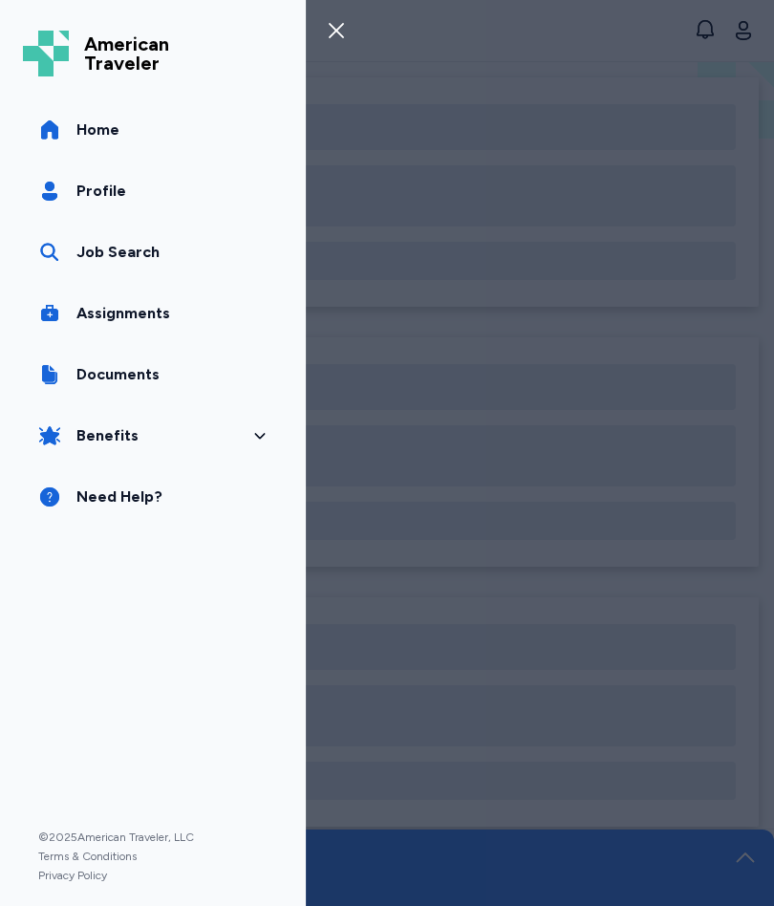  I want to click on span: American Traveler, so click(126, 54).